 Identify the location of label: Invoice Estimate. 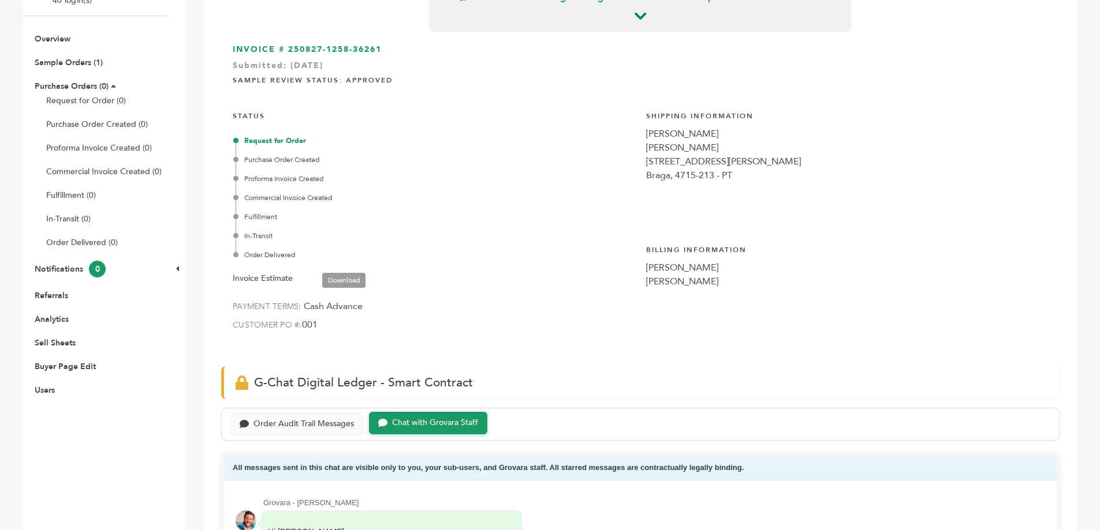
(263, 279).